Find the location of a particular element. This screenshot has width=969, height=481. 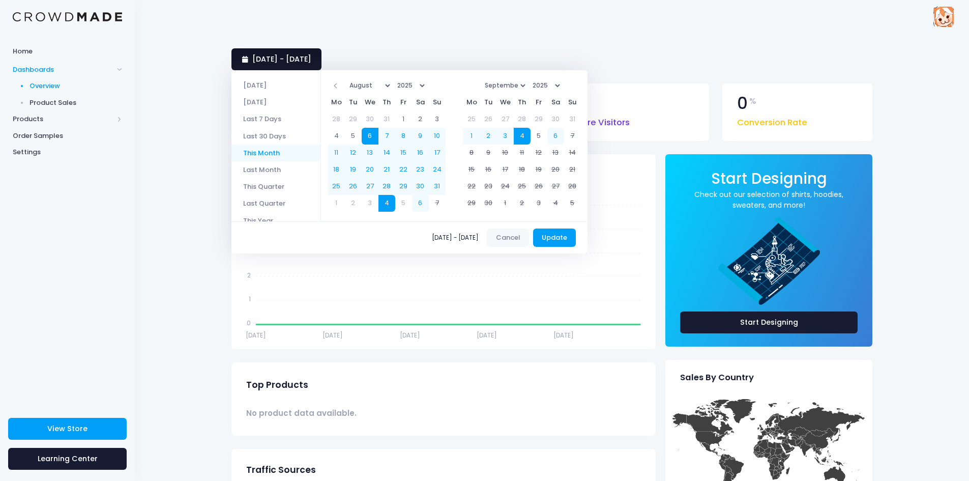

img: User is located at coordinates (944, 17).